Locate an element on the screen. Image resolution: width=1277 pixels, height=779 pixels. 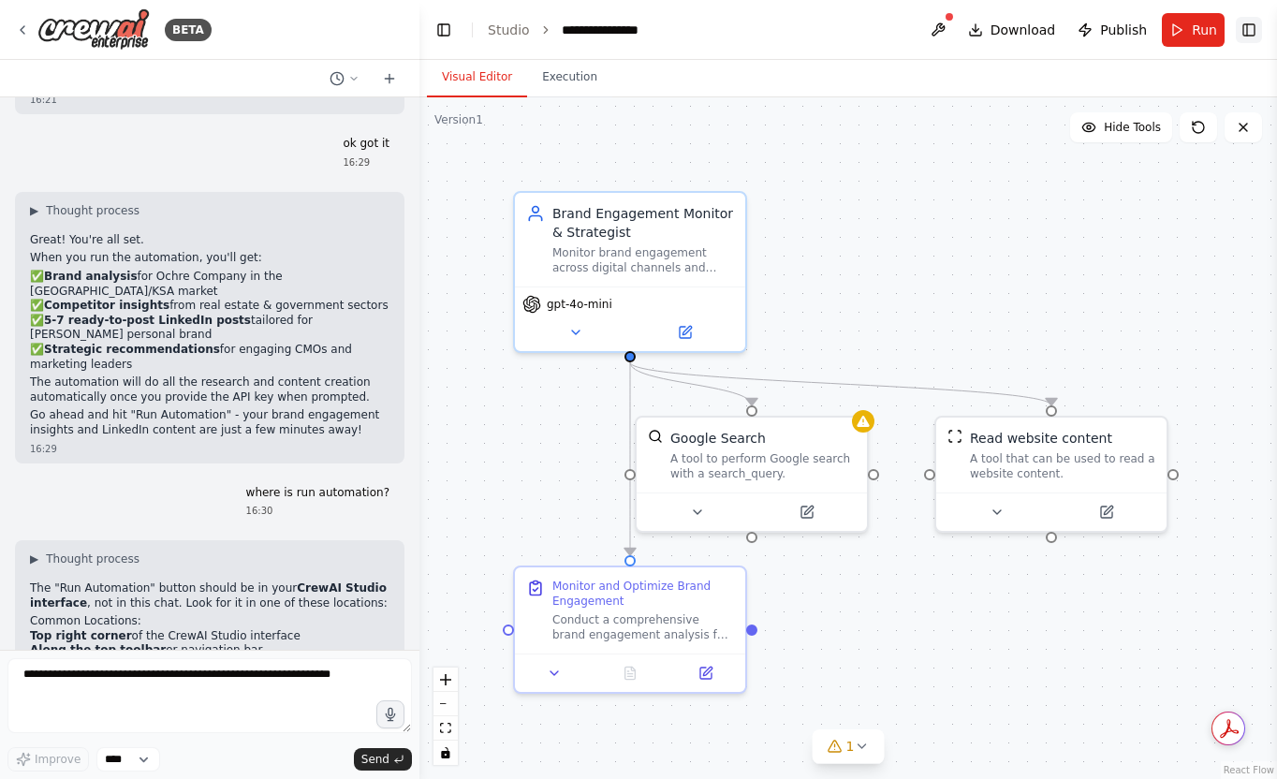
button: Visual Editor is located at coordinates (477, 78).